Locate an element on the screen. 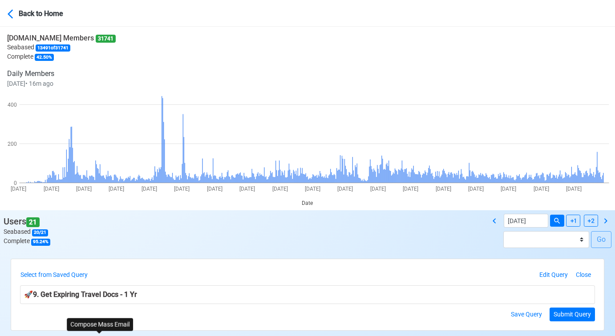 This screenshot has width=615, height=336. span: 31741 is located at coordinates (105, 39).